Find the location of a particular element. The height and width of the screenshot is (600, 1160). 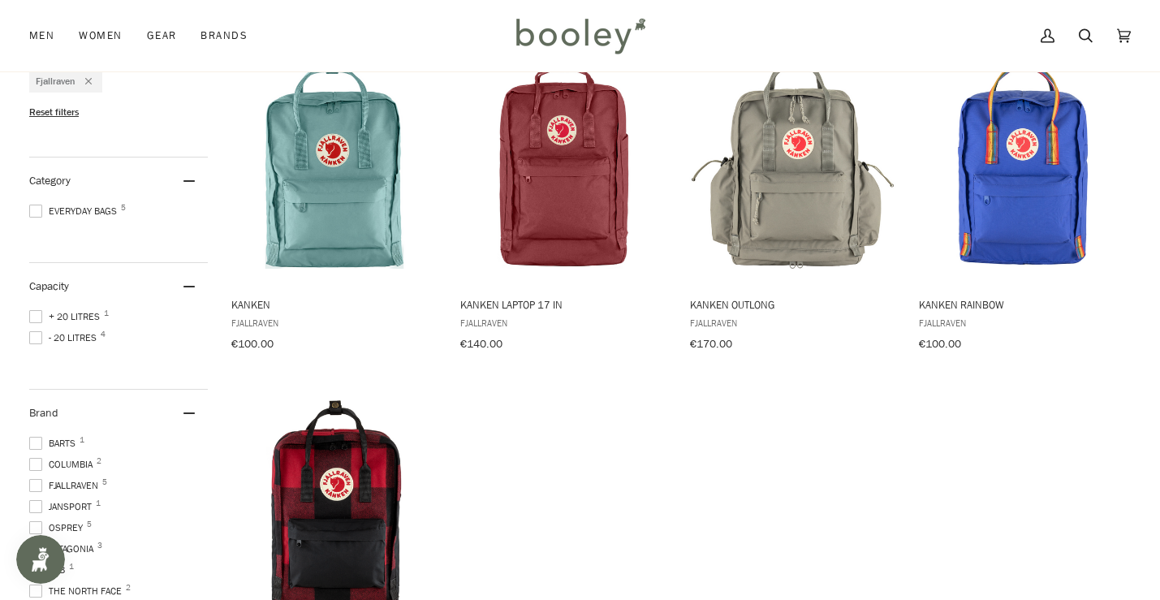

span: - 20 Litres is located at coordinates (65, 338).